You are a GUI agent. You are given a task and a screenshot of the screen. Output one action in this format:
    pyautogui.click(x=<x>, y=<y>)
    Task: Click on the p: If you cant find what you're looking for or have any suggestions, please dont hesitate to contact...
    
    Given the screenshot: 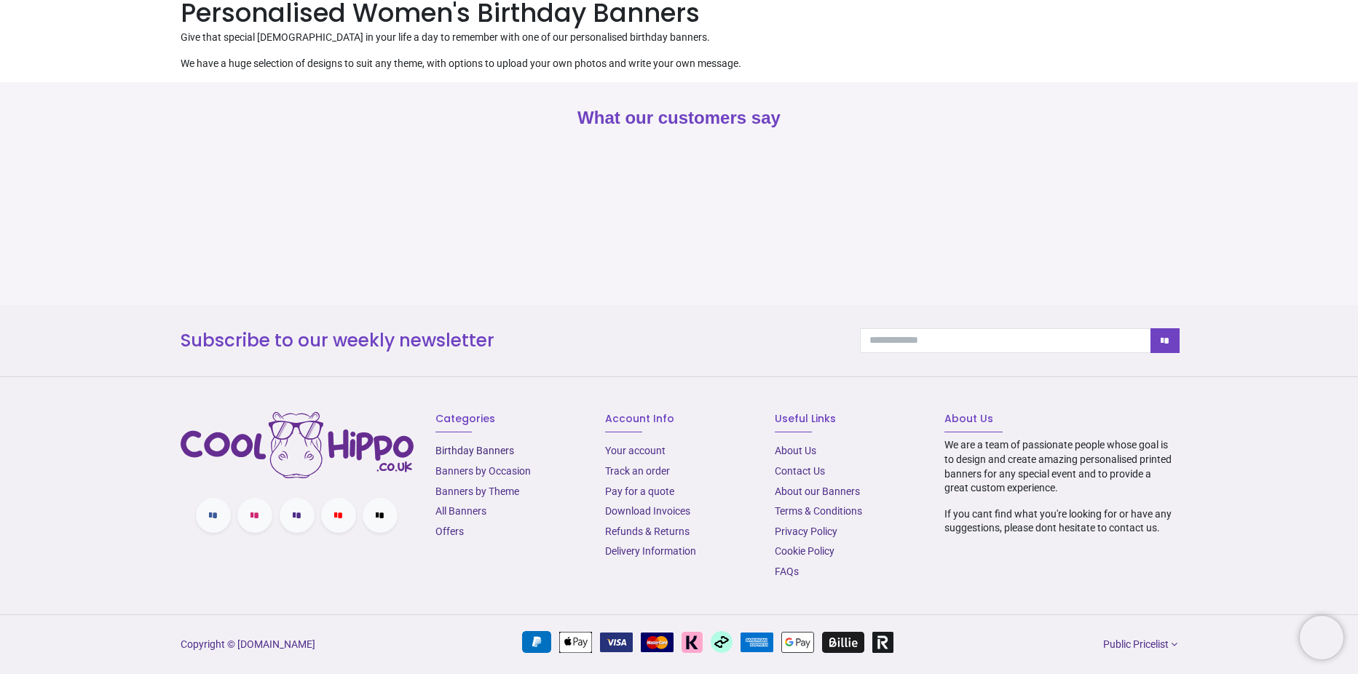 What is the action you would take?
    pyautogui.click(x=1061, y=521)
    